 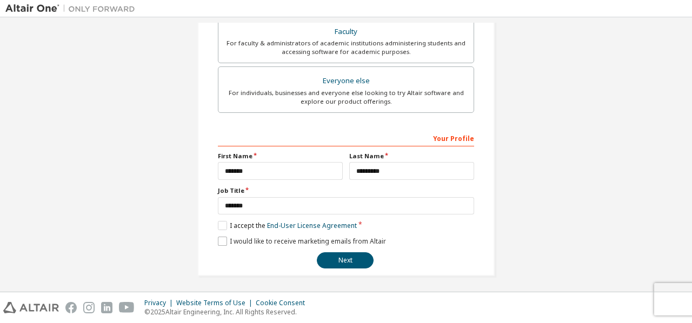 What do you see at coordinates (106, 307) in the screenshot?
I see `img: linkedin.svg` at bounding box center [106, 307].